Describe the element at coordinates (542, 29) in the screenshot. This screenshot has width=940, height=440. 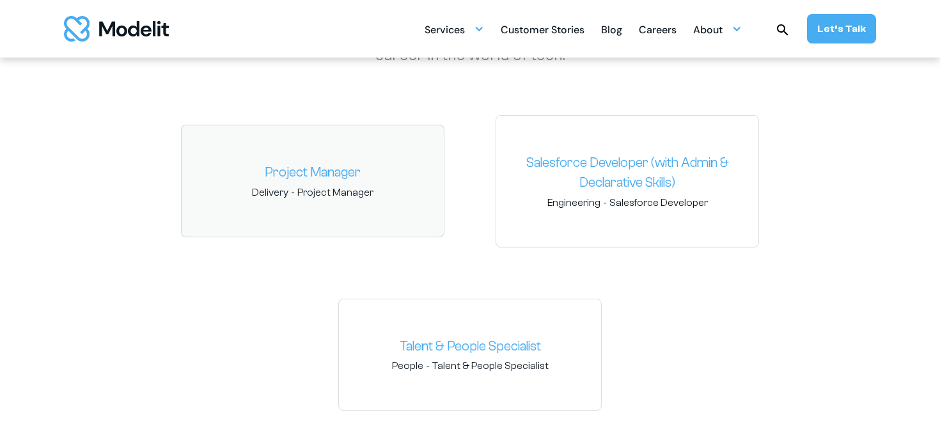
I see `a: Customer Stories` at that location.